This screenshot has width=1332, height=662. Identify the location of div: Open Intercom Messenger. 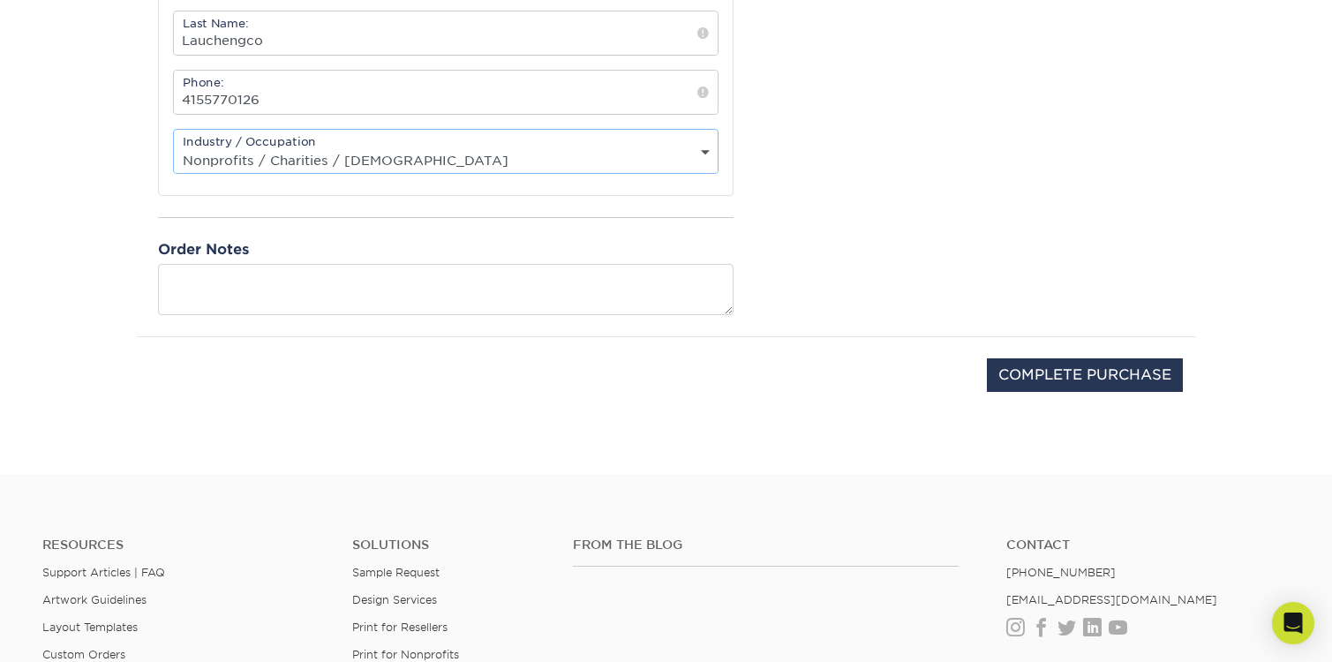
(1293, 623).